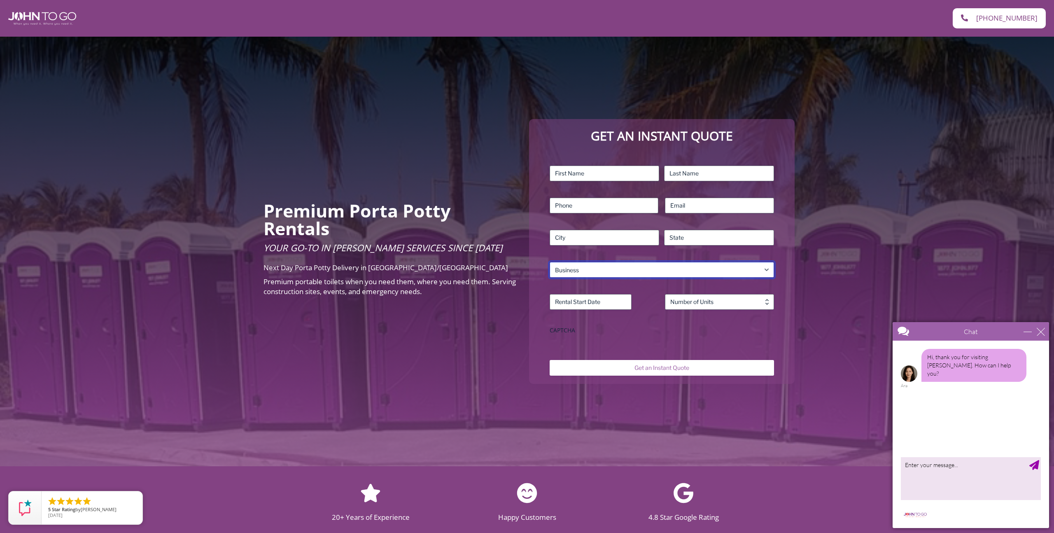 The width and height of the screenshot is (1054, 533). What do you see at coordinates (684, 517) in the screenshot?
I see `h2: 4.8 Star Google Rating` at bounding box center [684, 517].